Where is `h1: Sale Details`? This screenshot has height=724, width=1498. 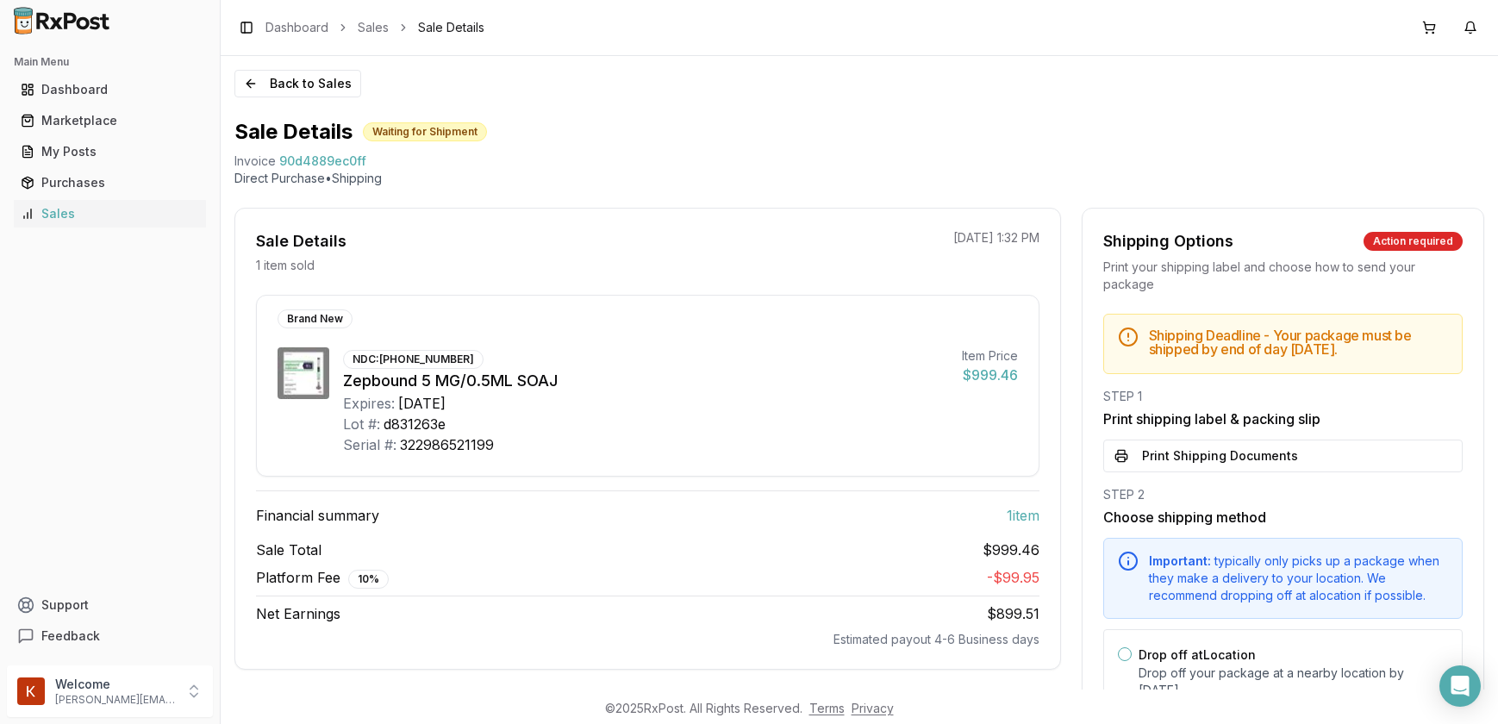 h1: Sale Details is located at coordinates (293, 132).